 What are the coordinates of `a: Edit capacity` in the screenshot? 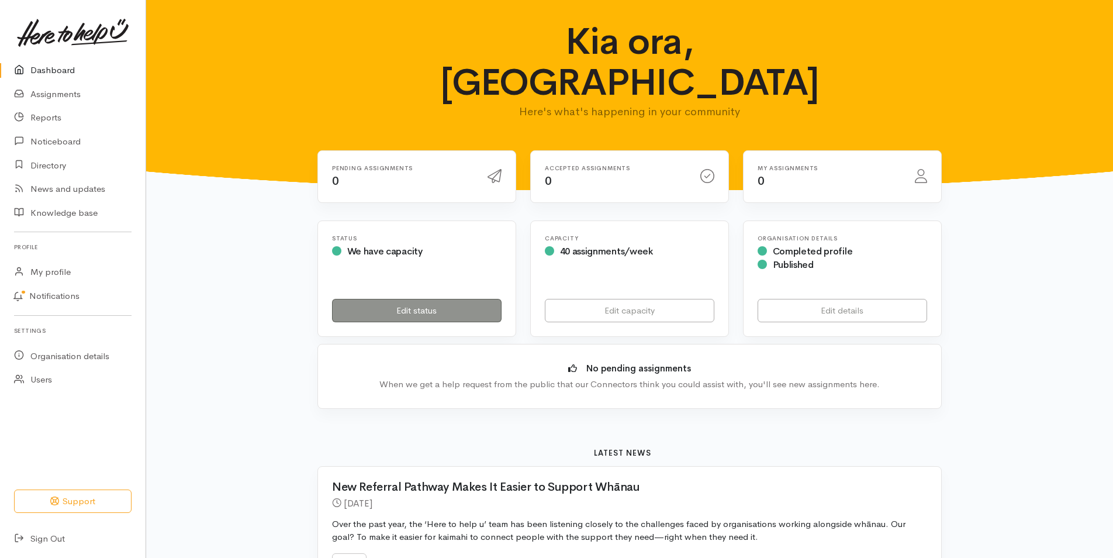 It's located at (629, 310).